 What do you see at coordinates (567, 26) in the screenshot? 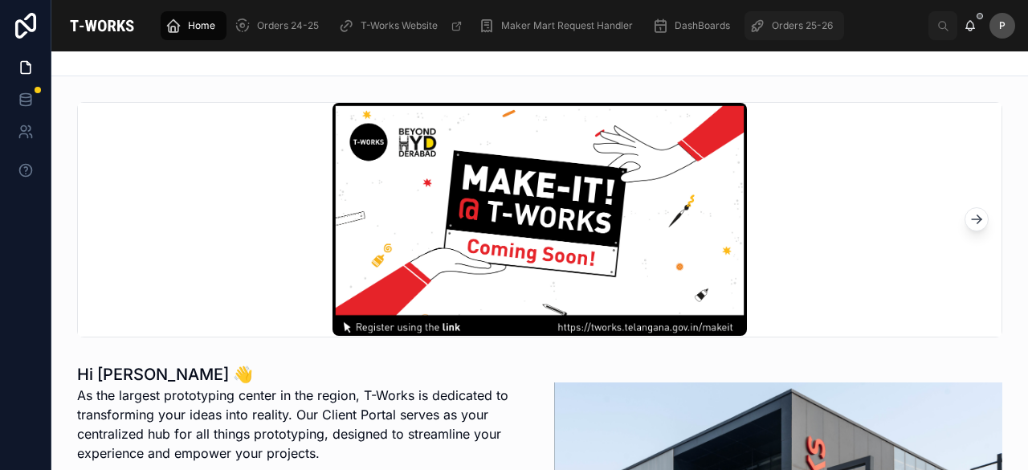
I see `span: Maker Mart Request Handler` at bounding box center [567, 26].